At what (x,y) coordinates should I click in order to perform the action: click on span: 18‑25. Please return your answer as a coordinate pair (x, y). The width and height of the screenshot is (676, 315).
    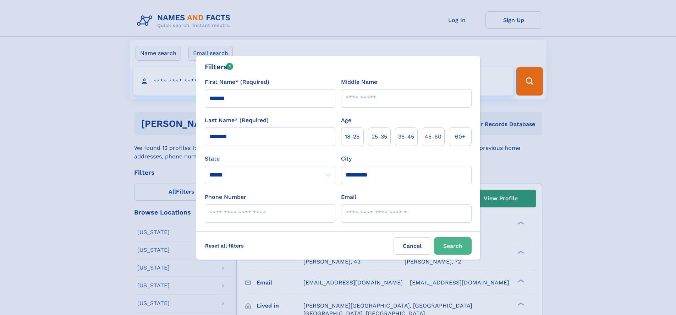
    Looking at the image, I should click on (352, 137).